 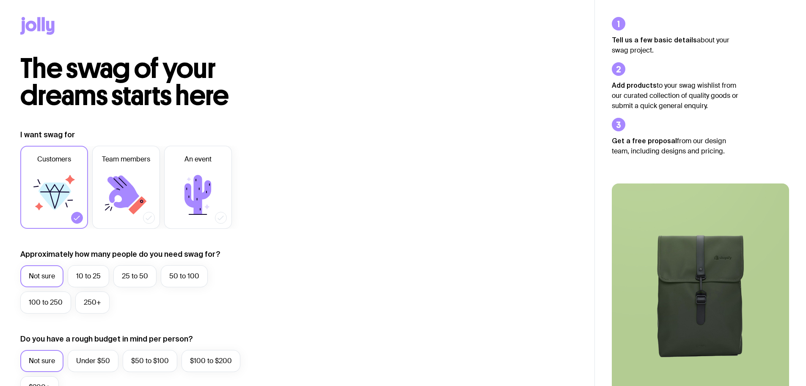 I want to click on p: from our design team, including designs and pricing., so click(x=676, y=146).